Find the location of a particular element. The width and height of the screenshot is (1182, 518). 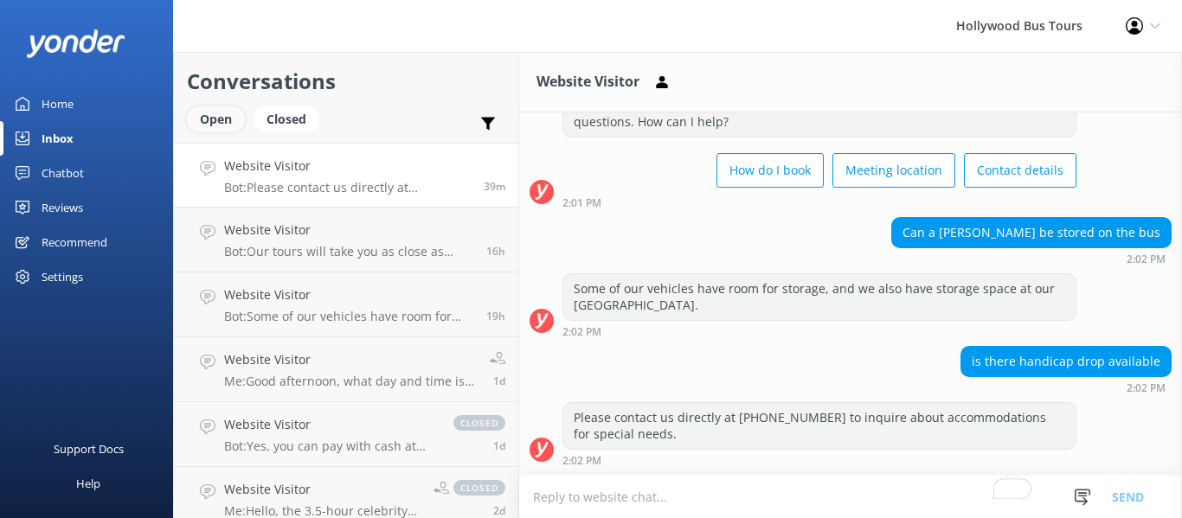

p: Bot: Some of our vehicles have room for storage, and we also have storage space at our [GEOGRAPHI... is located at coordinates (349, 317).